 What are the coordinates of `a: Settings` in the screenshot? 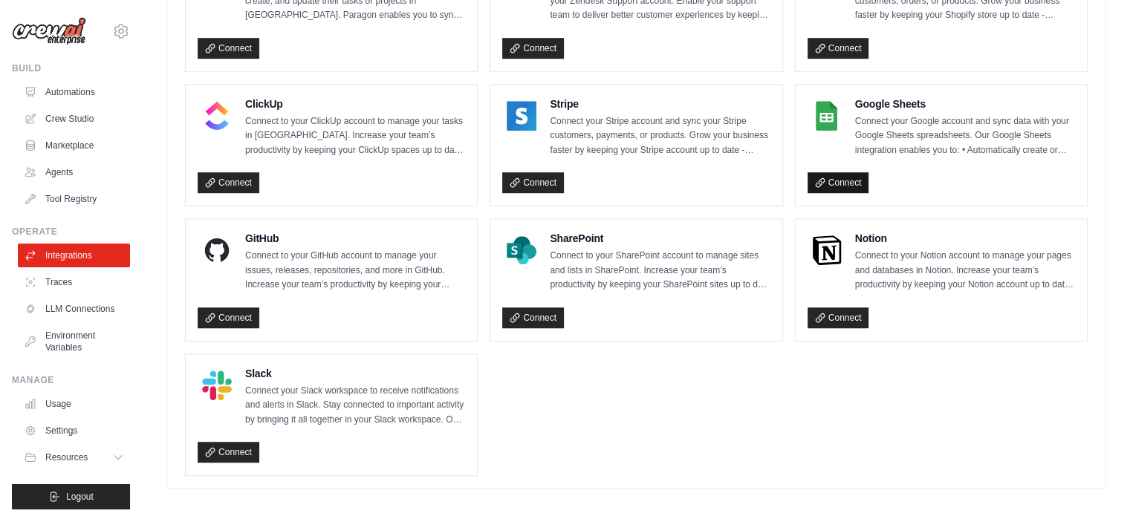 It's located at (74, 431).